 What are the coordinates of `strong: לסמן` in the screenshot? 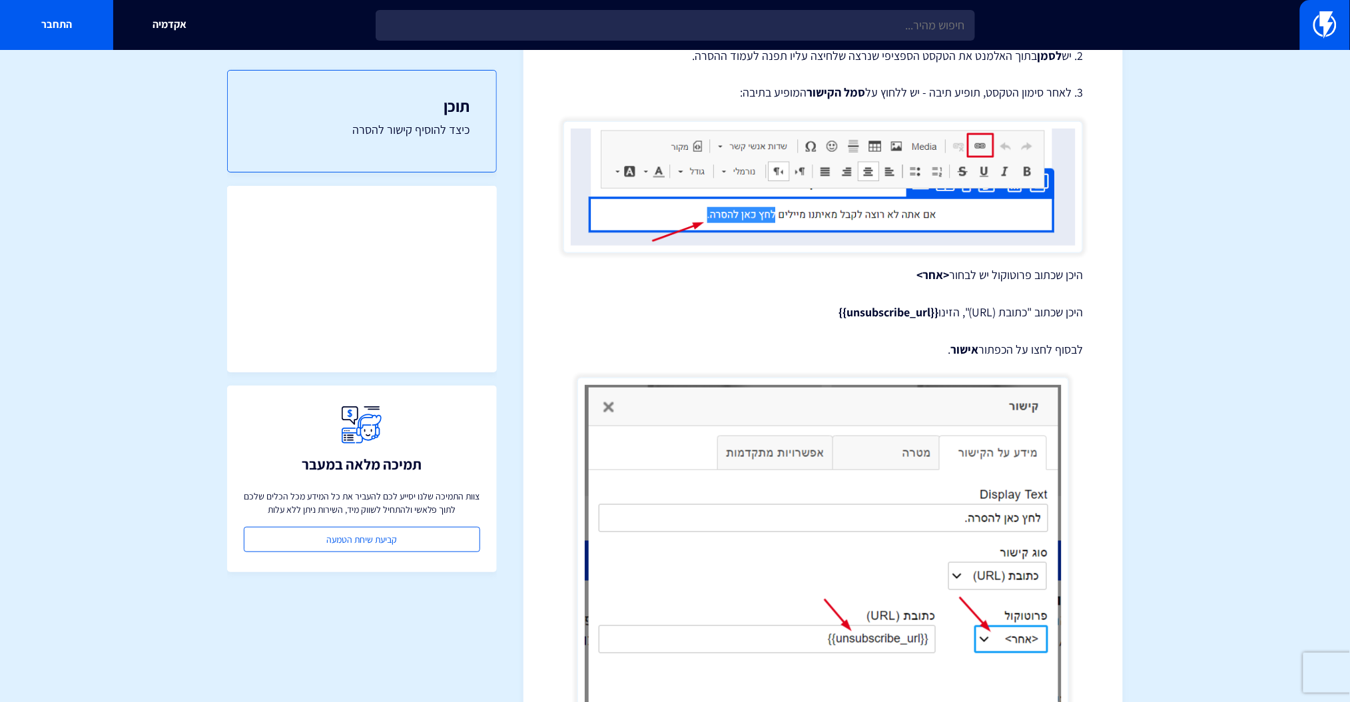 It's located at (1049, 55).